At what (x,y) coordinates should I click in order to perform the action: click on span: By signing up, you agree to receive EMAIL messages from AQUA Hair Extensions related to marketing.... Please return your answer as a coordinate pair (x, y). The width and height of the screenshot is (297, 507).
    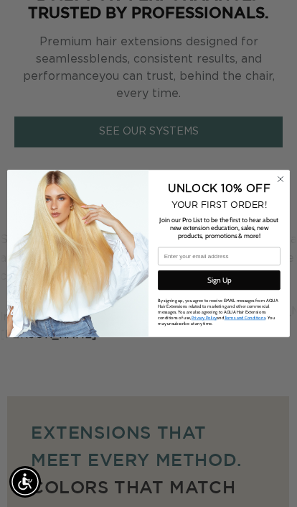
    Looking at the image, I should click on (218, 312).